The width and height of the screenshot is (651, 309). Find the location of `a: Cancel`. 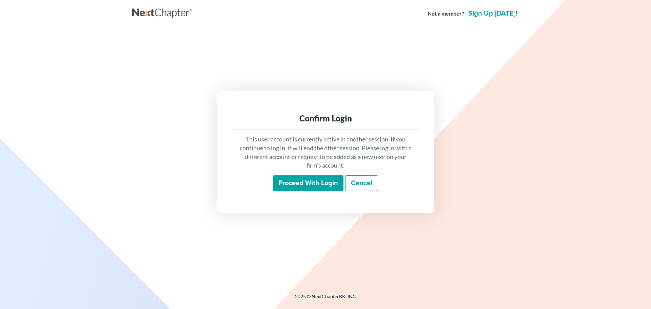

a: Cancel is located at coordinates (362, 183).